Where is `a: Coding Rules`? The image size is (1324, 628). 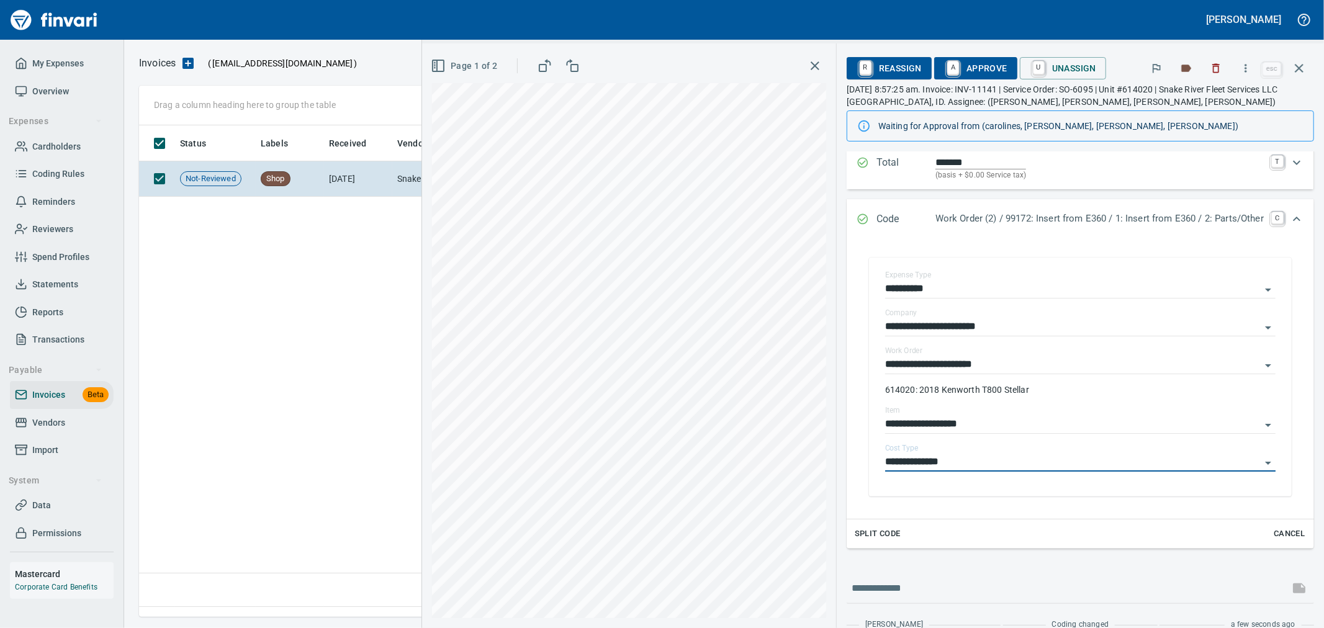 a: Coding Rules is located at coordinates (61, 174).